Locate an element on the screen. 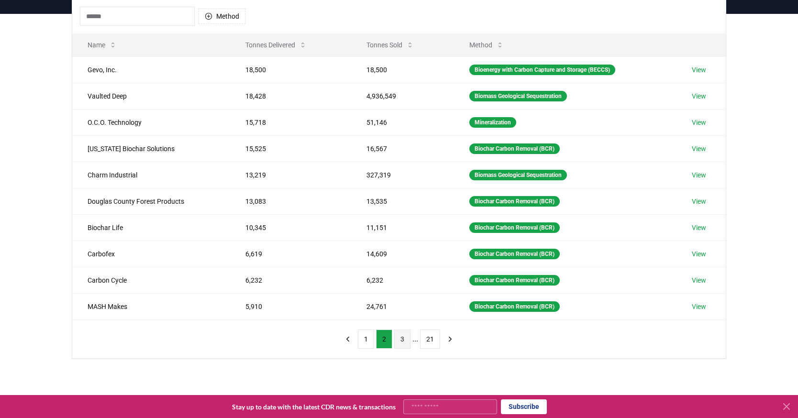 The height and width of the screenshot is (418, 798). td: Vaulted Deep is located at coordinates (151, 96).